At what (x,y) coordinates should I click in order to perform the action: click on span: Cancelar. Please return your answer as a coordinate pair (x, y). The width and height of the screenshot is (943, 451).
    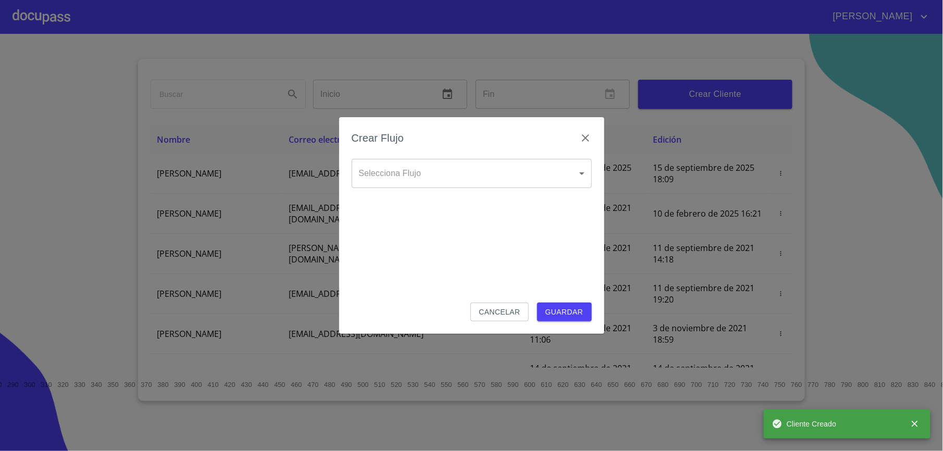
    Looking at the image, I should click on (499, 312).